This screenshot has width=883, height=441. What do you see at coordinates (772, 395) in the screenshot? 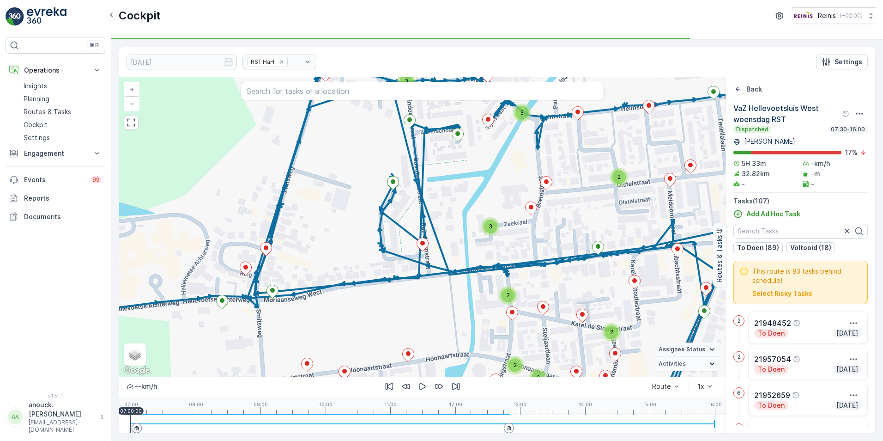
I see `p: 21952659` at bounding box center [772, 395].